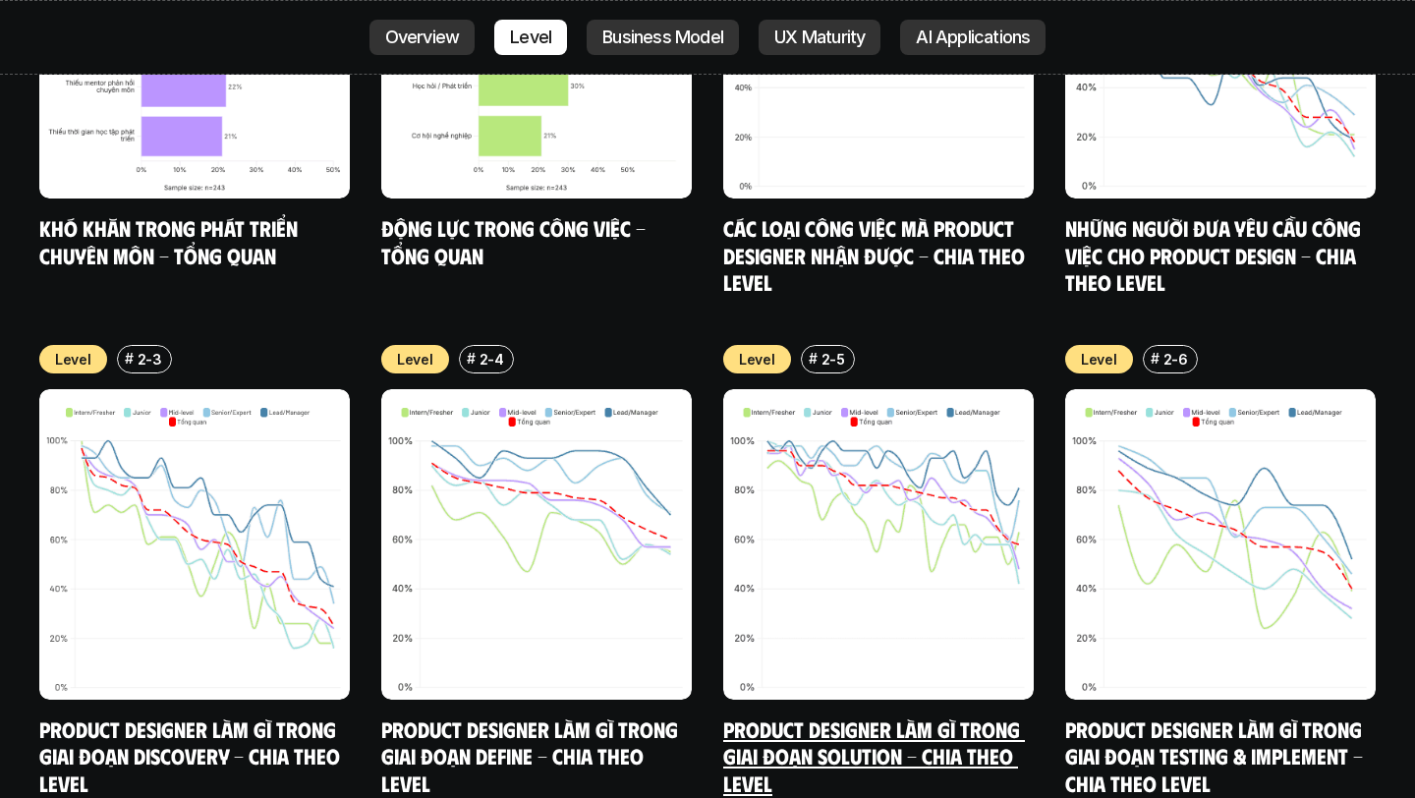 The width and height of the screenshot is (1415, 798). I want to click on p: 2-3, so click(149, 359).